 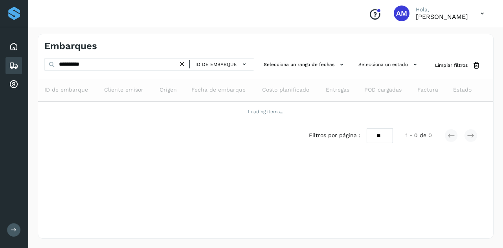 I want to click on span: Limpiar filtros, so click(x=451, y=65).